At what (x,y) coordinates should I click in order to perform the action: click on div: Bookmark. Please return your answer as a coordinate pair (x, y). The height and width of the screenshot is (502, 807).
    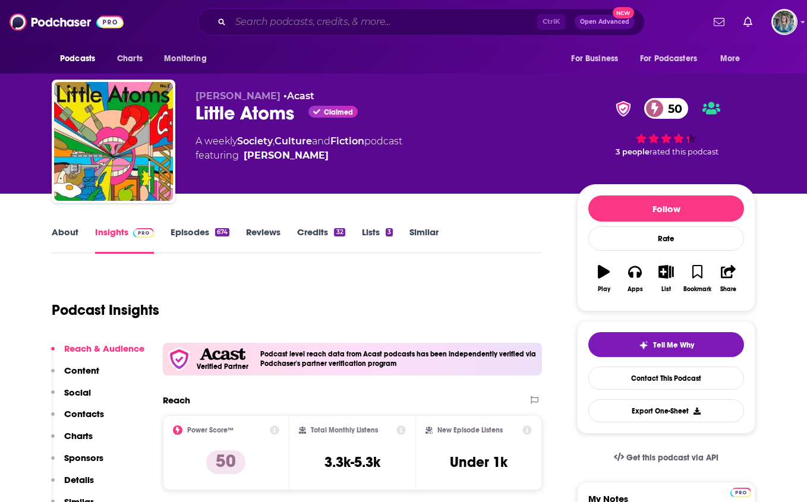
    Looking at the image, I should click on (697, 289).